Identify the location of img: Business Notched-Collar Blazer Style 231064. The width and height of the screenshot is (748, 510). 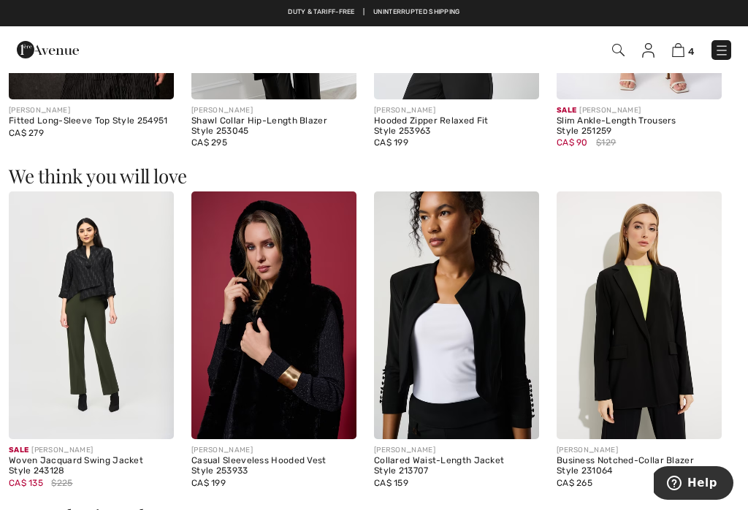
(639, 315).